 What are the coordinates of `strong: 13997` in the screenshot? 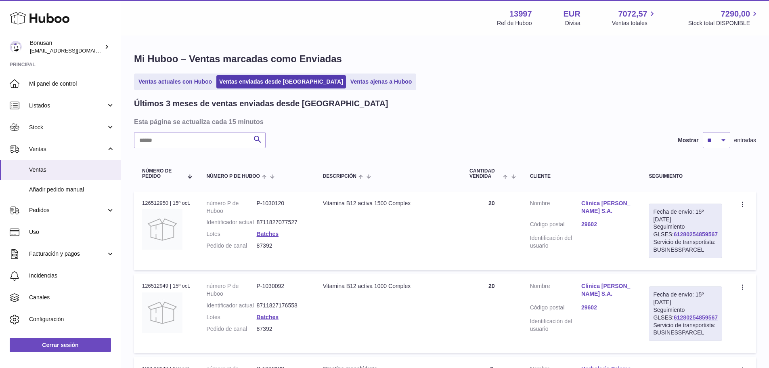 It's located at (521, 14).